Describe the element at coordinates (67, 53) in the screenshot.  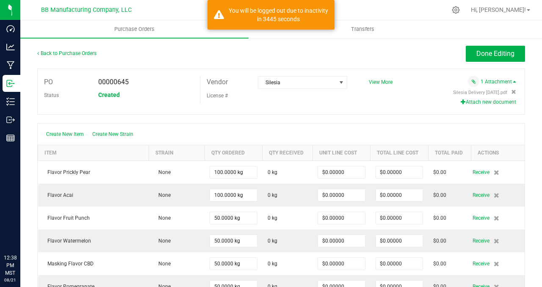
I see `a: Back to Purchase Orders` at that location.